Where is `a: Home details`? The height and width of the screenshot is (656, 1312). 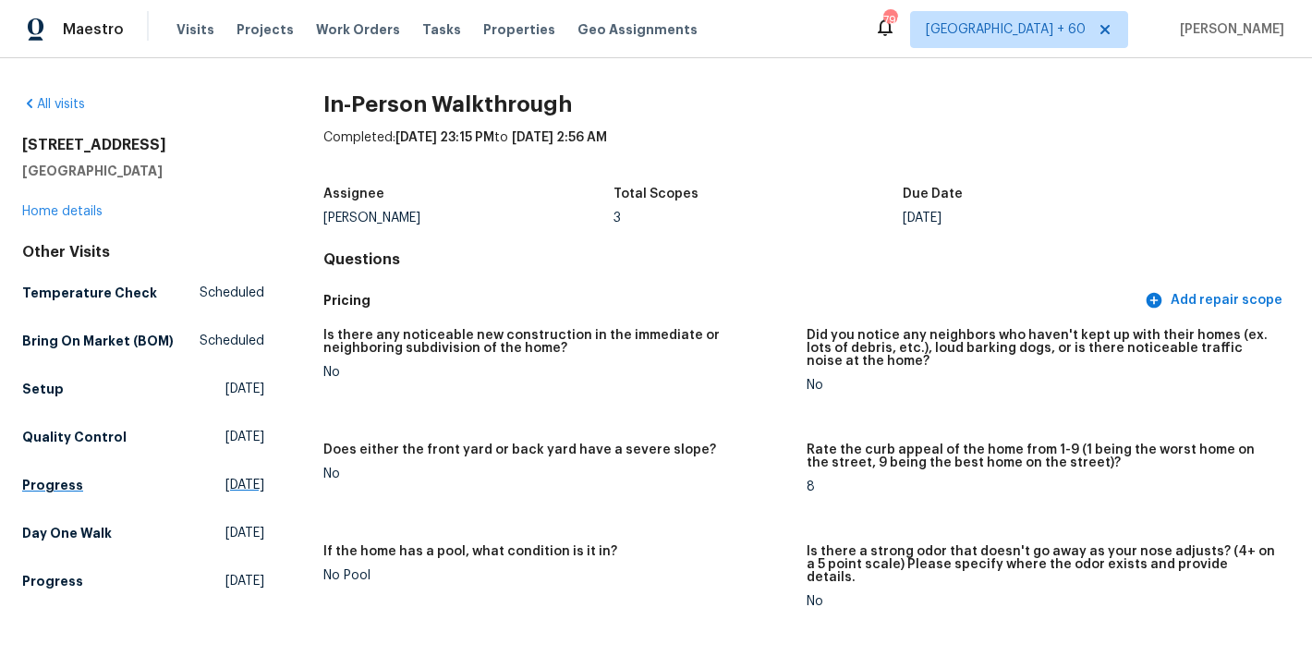 a: Home details is located at coordinates (62, 212).